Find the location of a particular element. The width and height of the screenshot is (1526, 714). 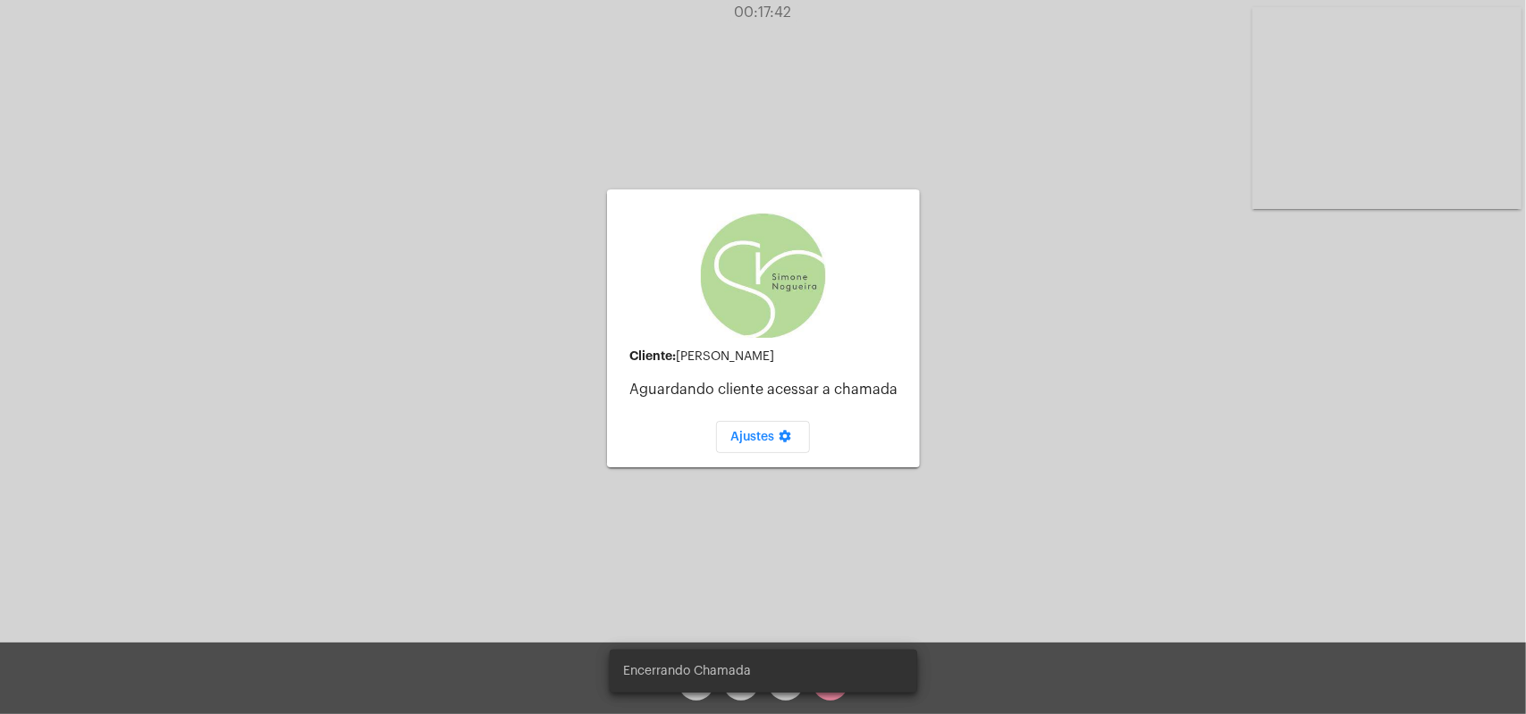

mat-icon: settings is located at coordinates (785, 440).